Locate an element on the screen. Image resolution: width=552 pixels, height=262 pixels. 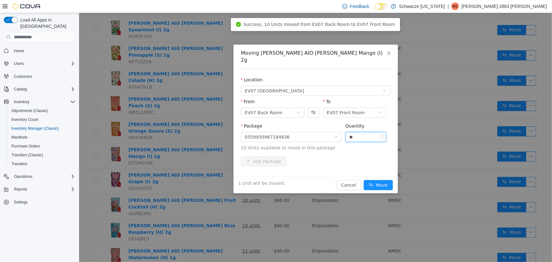
button: Transfers (Classic) is located at coordinates (42, 155).